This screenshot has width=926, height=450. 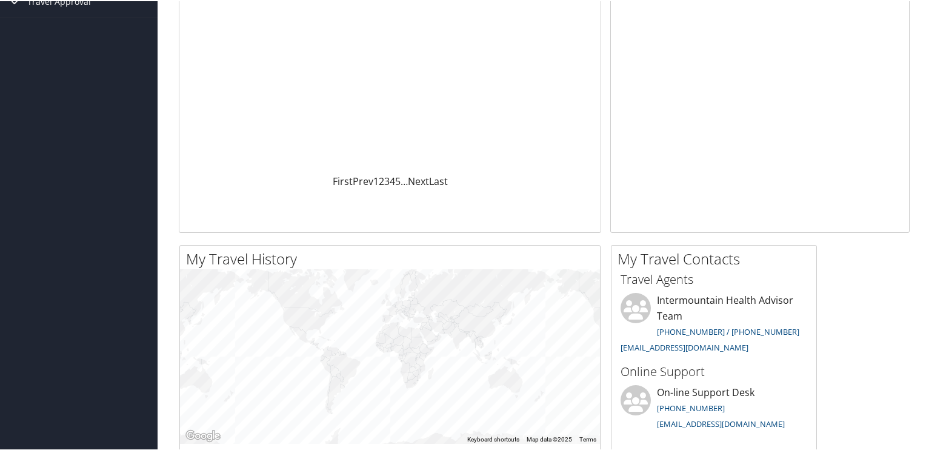 What do you see at coordinates (376, 180) in the screenshot?
I see `a: 1` at bounding box center [376, 180].